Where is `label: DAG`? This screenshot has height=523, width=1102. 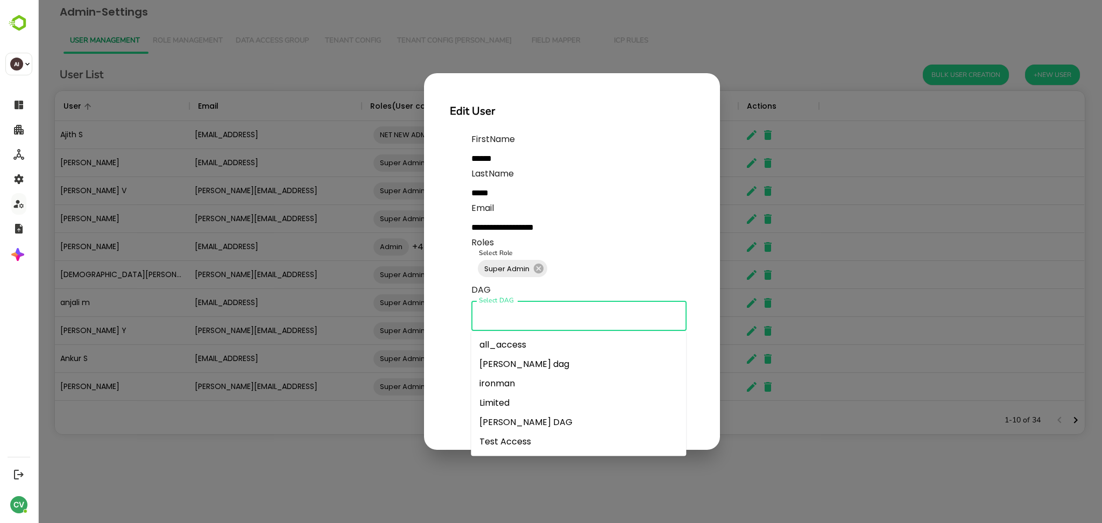
label: DAG is located at coordinates (444, 290).